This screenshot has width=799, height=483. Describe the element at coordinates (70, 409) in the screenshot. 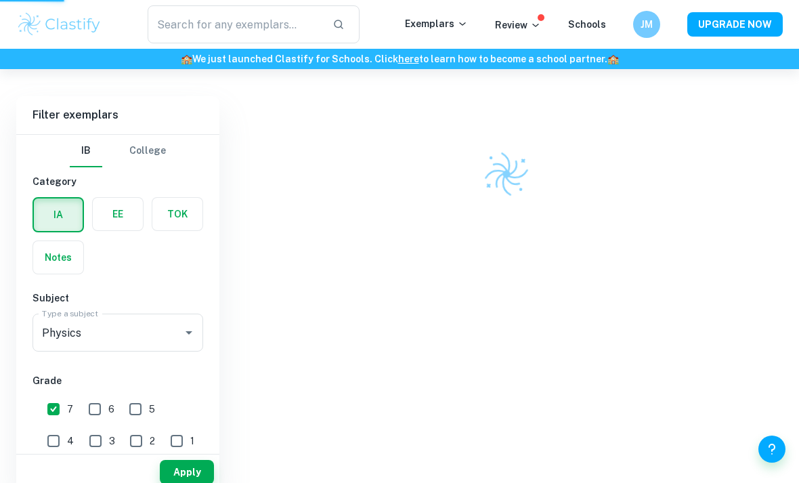

I see `span: 7` at that location.